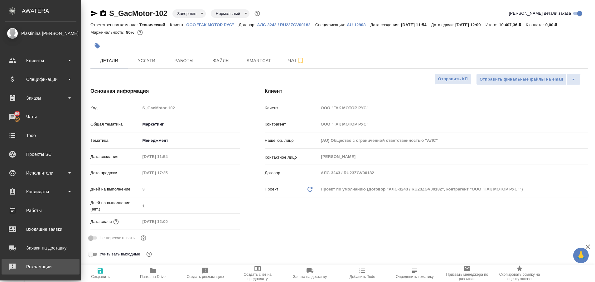 This screenshot has width=595, height=282. Describe the element at coordinates (178, 25) in the screenshot. I see `p: Клиент:` at that location.